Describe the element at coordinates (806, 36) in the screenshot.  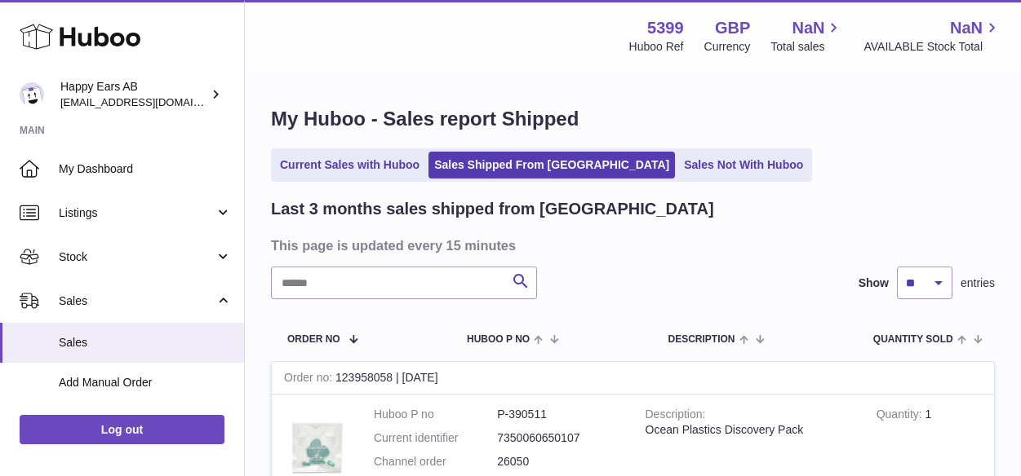
I see `a: NaN Total sales` at that location.